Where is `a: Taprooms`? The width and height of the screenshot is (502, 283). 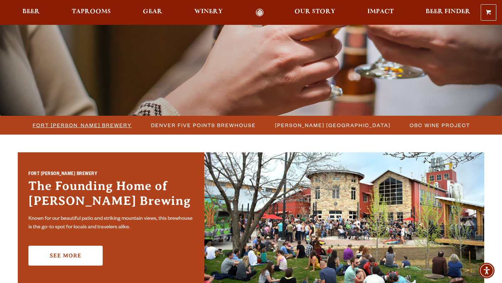
a: Taprooms is located at coordinates (91, 12).